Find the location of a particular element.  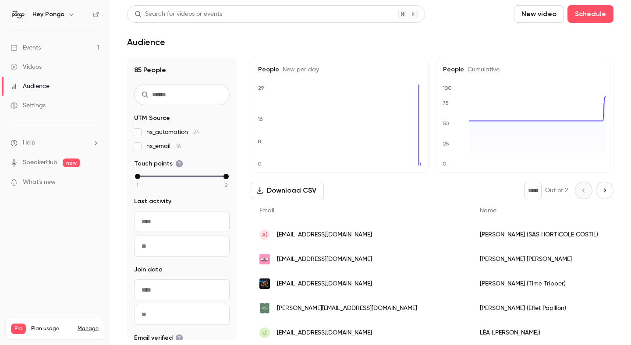

span: Email verified is located at coordinates (159, 338).